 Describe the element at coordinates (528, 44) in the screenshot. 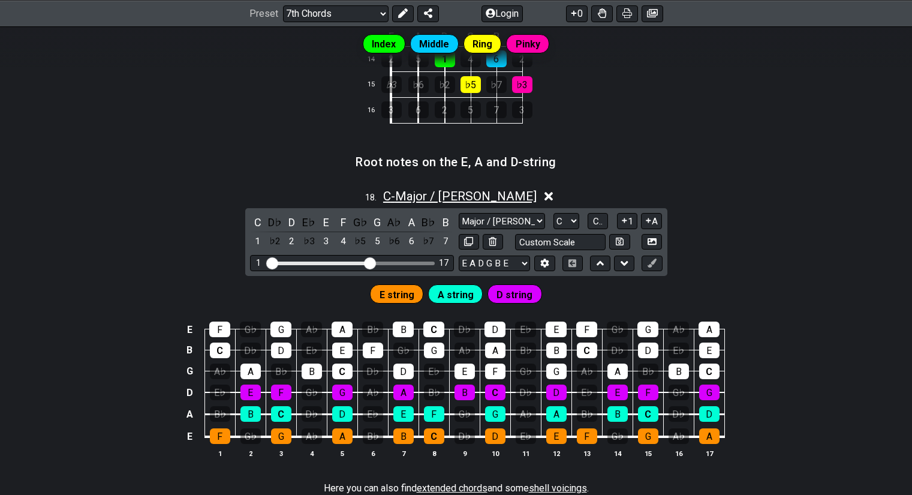

I see `span: Pinky` at that location.